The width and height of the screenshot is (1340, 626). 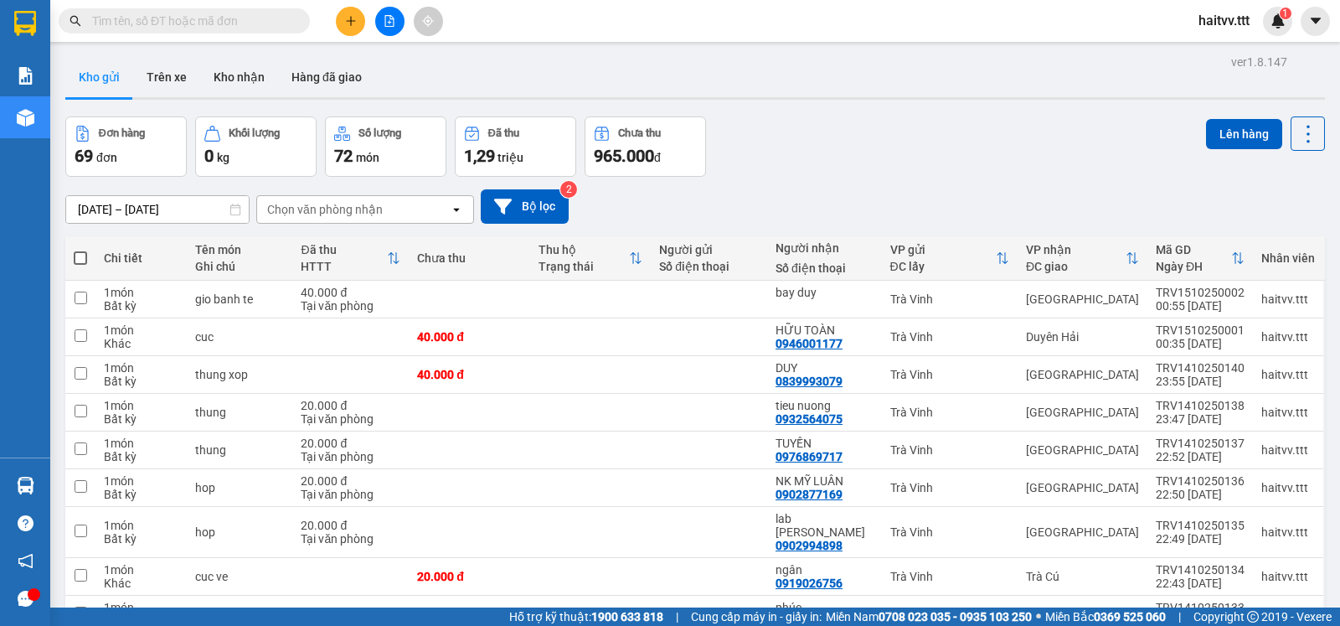 What do you see at coordinates (240, 614) in the screenshot?
I see `div: cuc ve` at bounding box center [240, 614].